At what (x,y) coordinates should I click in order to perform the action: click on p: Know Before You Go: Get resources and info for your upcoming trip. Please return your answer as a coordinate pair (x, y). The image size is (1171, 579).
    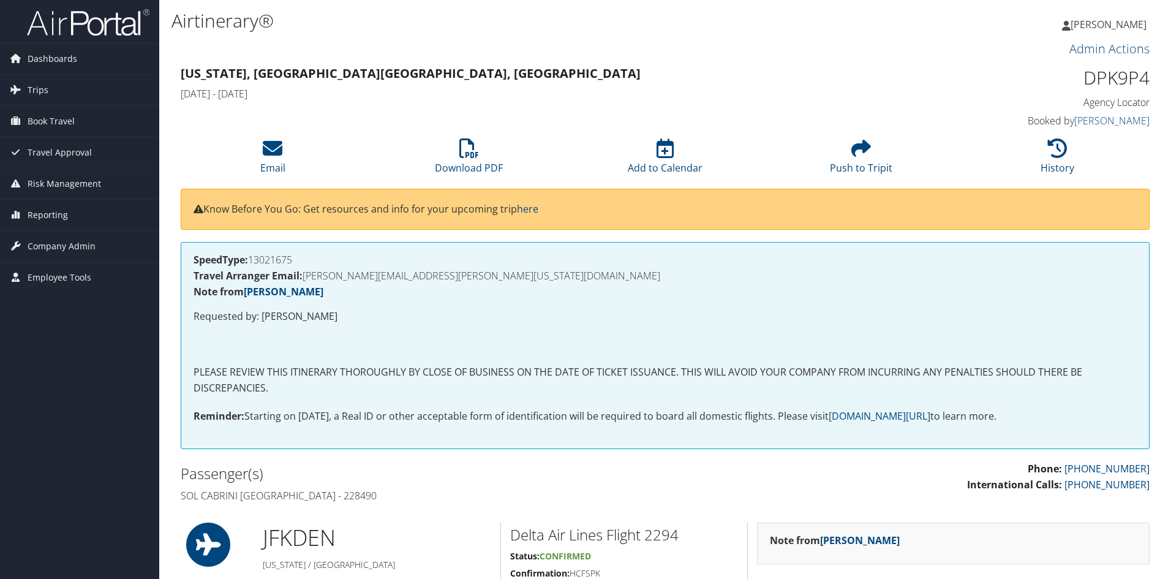
    Looking at the image, I should click on (665, 209).